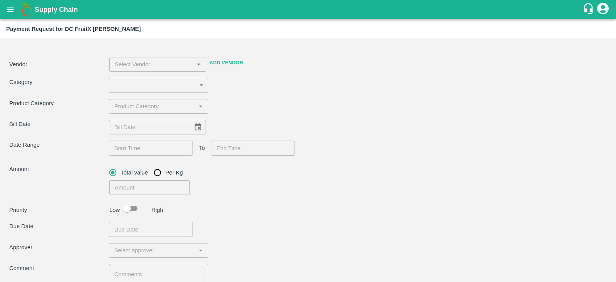 This screenshot has height=282, width=616. What do you see at coordinates (148, 127) in the screenshot?
I see `input: Bill Date` at bounding box center [148, 127].